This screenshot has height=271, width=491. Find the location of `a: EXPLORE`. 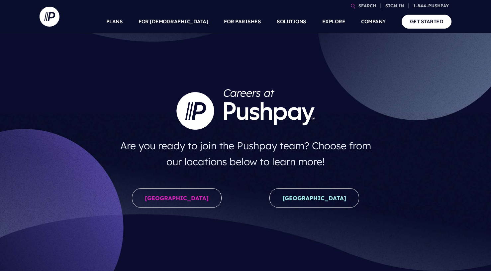

a: EXPLORE is located at coordinates (334, 22).